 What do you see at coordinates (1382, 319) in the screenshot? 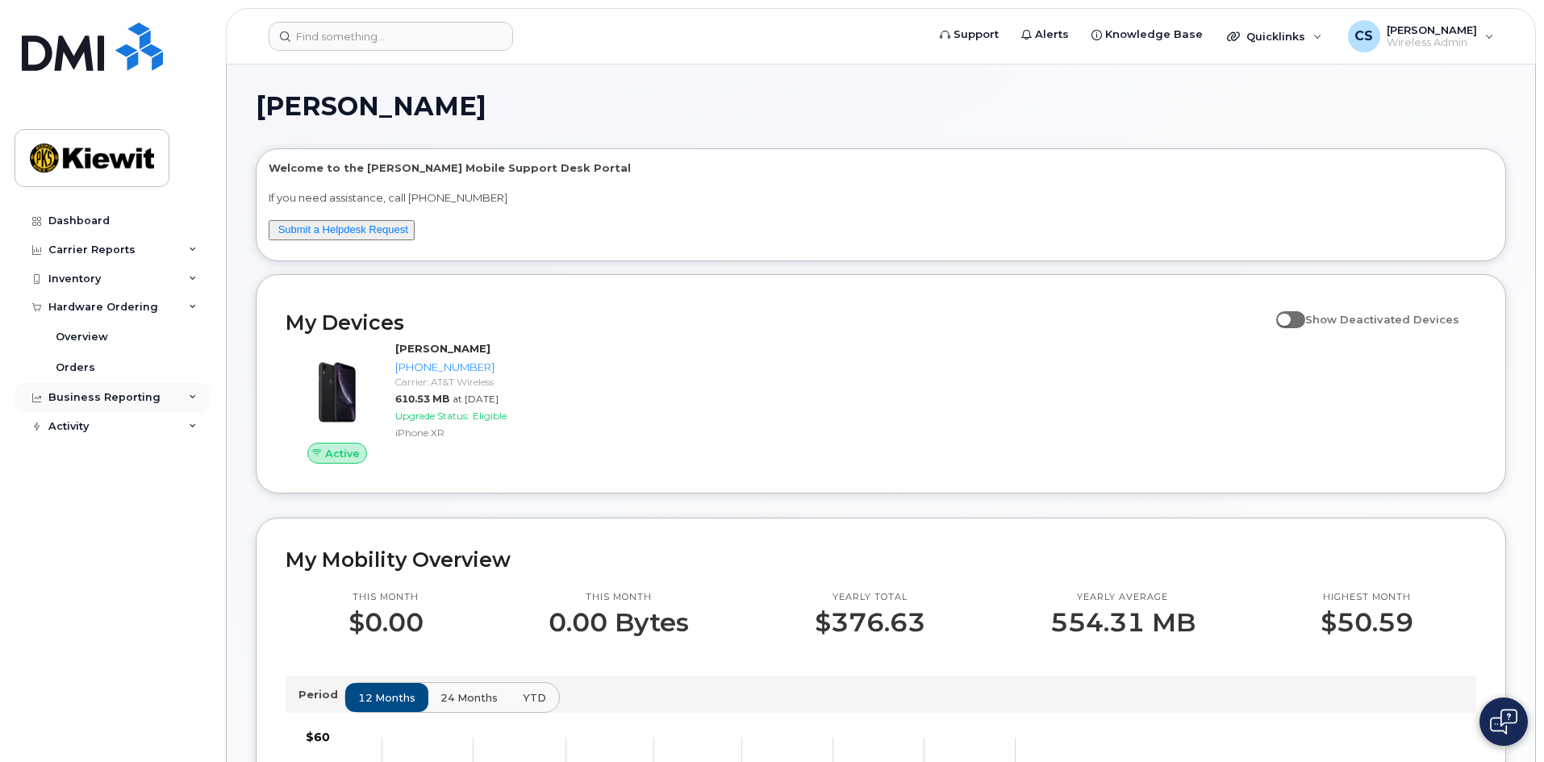
I see `span: Show Deactivated Devices` at bounding box center [1382, 319].